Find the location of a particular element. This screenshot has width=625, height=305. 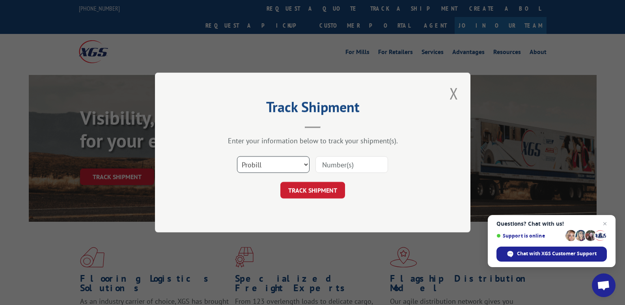

div: Enter your information below to track your shipment(s). is located at coordinates (312, 140).